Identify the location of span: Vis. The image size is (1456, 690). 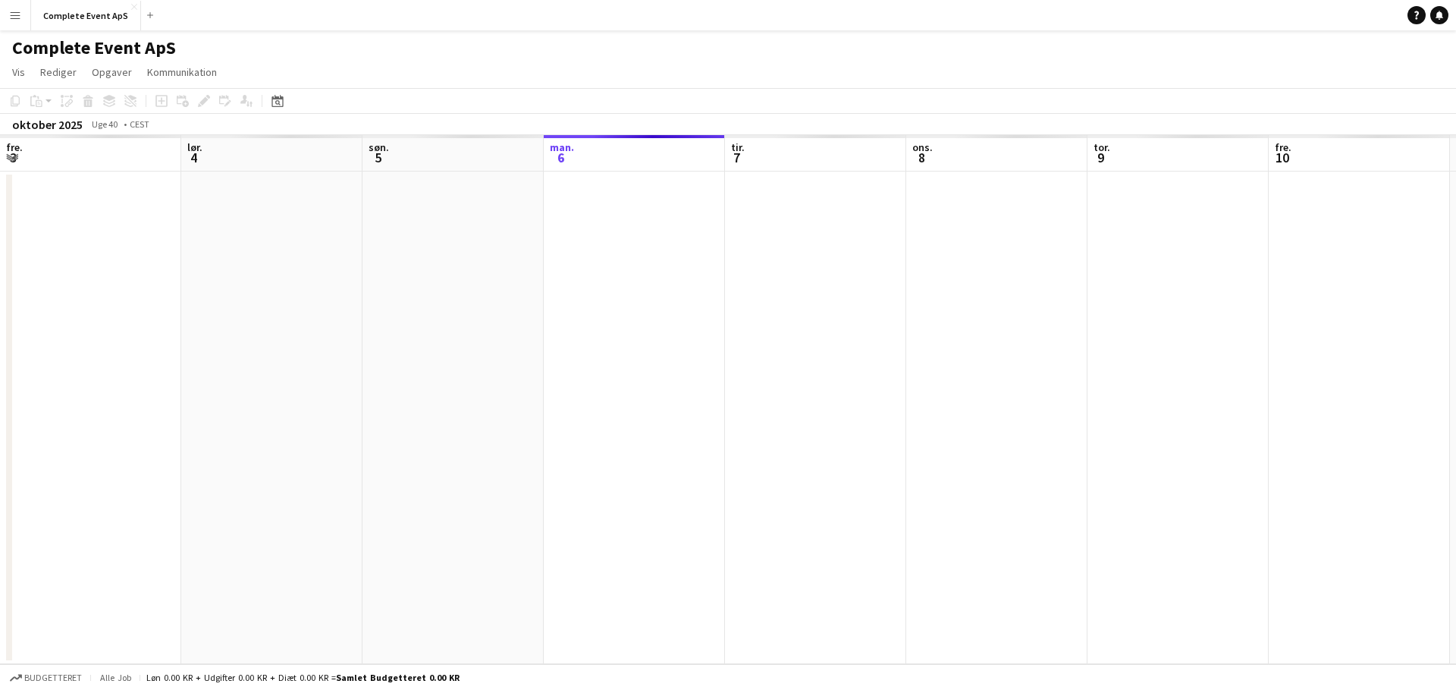
(18, 72).